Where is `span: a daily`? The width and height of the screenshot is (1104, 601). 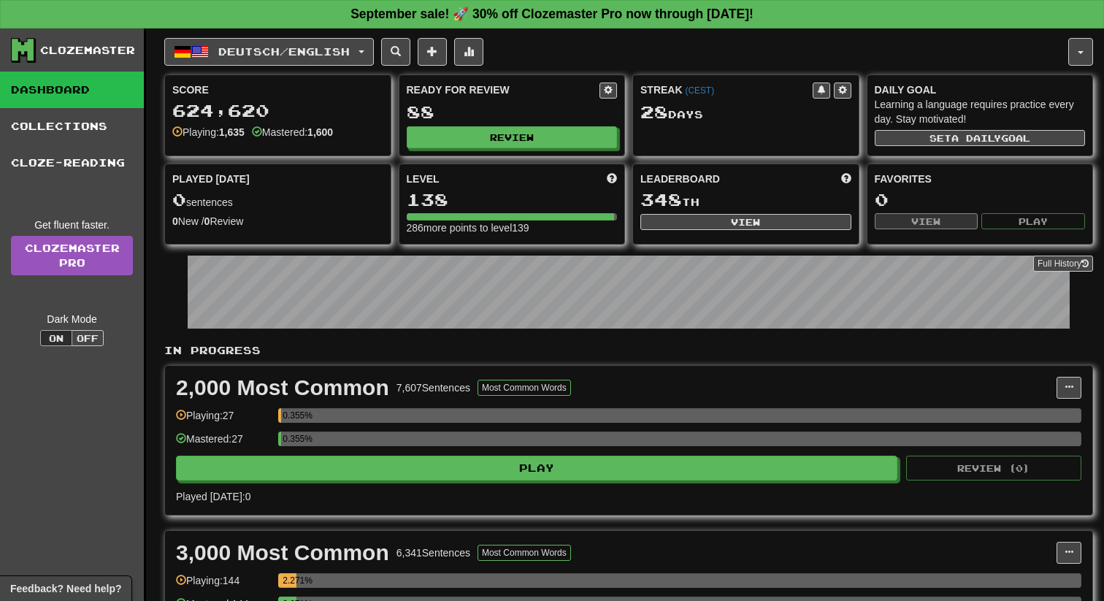 span: a daily is located at coordinates (976, 138).